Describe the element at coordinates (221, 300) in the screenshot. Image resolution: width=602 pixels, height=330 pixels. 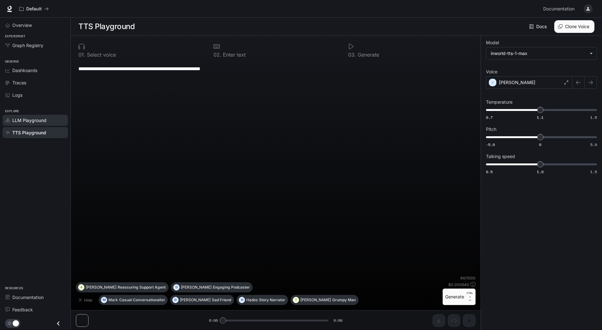
I see `p: Sad Friend` at that location.